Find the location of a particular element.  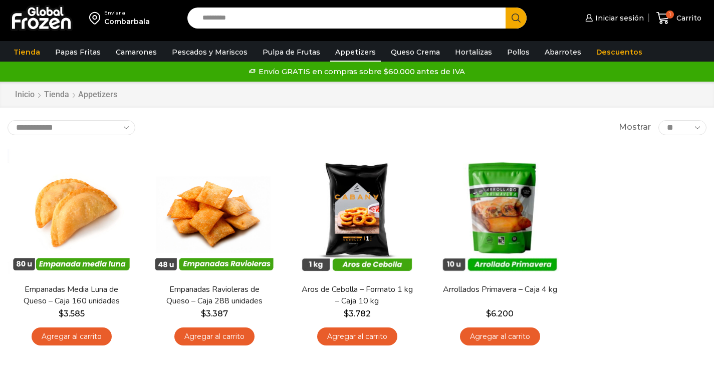

a: Aros de Cebolla – Formato 1 kg – Caja 10 kg is located at coordinates (357, 296).